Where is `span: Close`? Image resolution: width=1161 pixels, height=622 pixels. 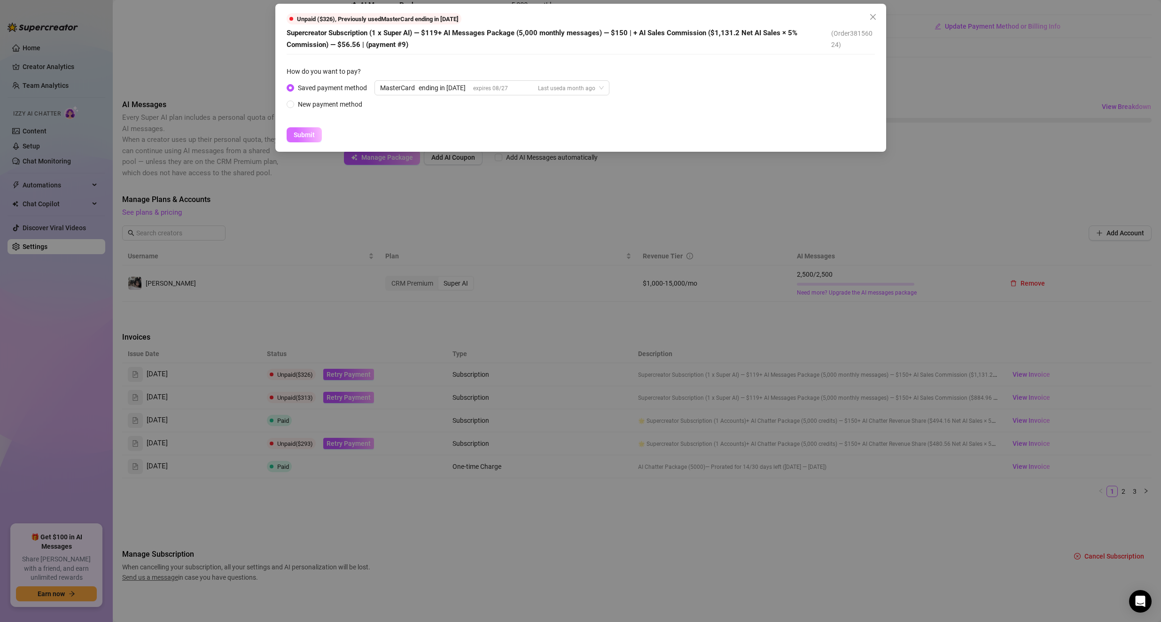 span: Close is located at coordinates (873, 17).